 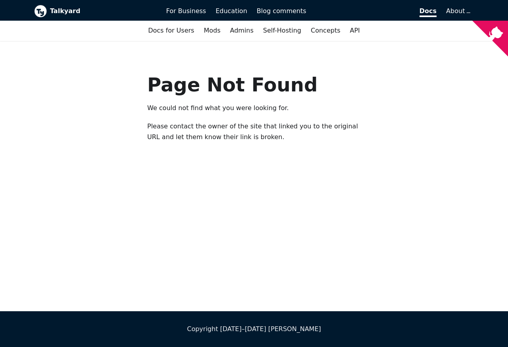 I want to click on a: Self-Hosting, so click(x=282, y=31).